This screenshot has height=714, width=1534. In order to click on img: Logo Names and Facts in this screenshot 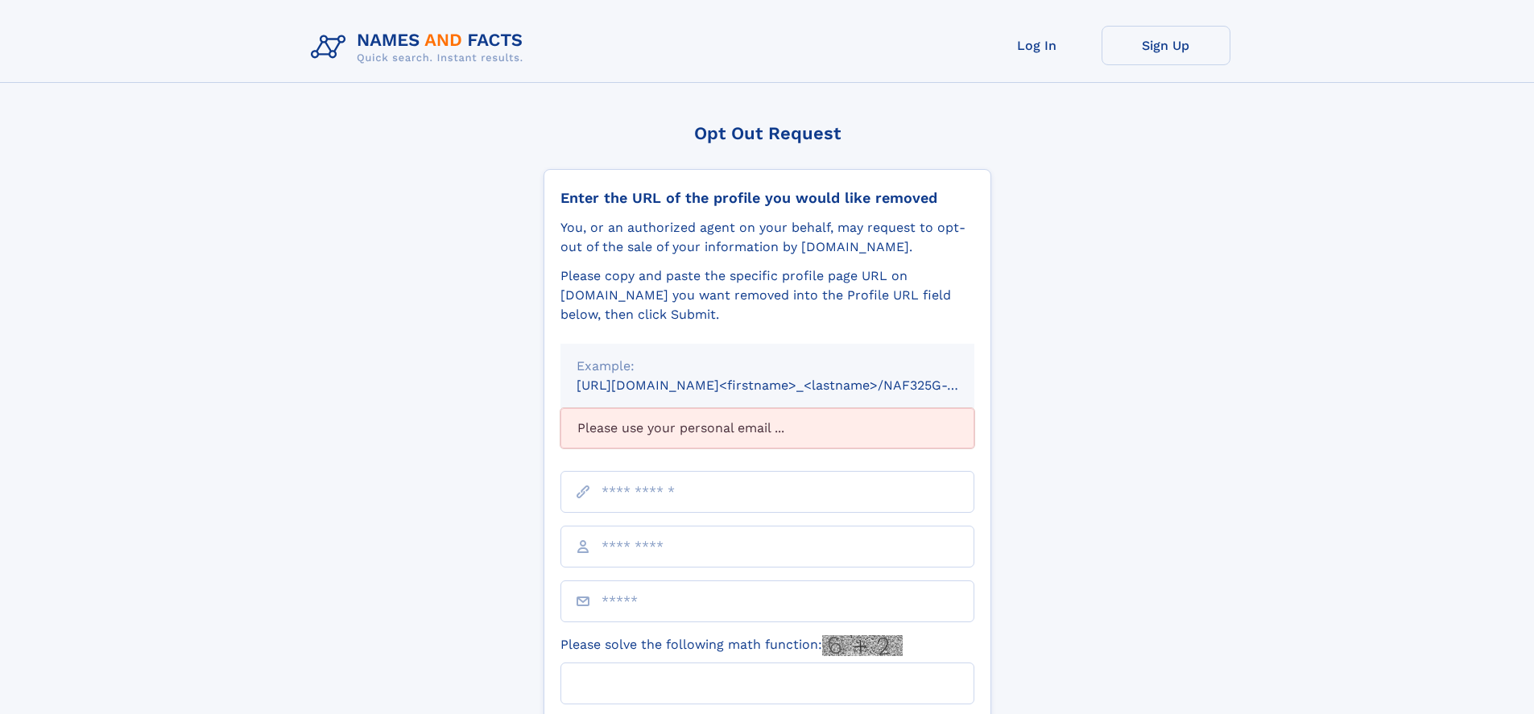, I will do `click(420, 48)`.